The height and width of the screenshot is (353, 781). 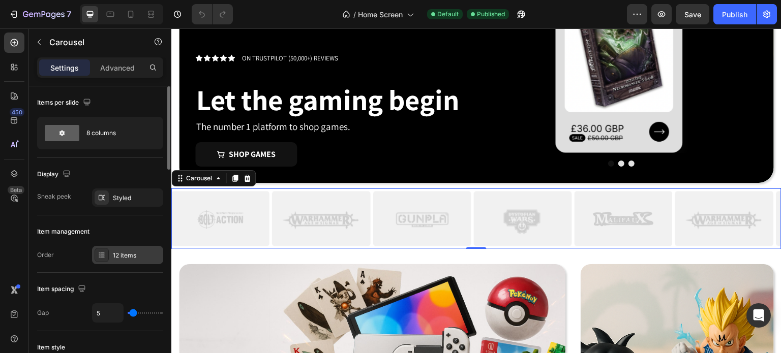 I want to click on span: Published, so click(x=490, y=14).